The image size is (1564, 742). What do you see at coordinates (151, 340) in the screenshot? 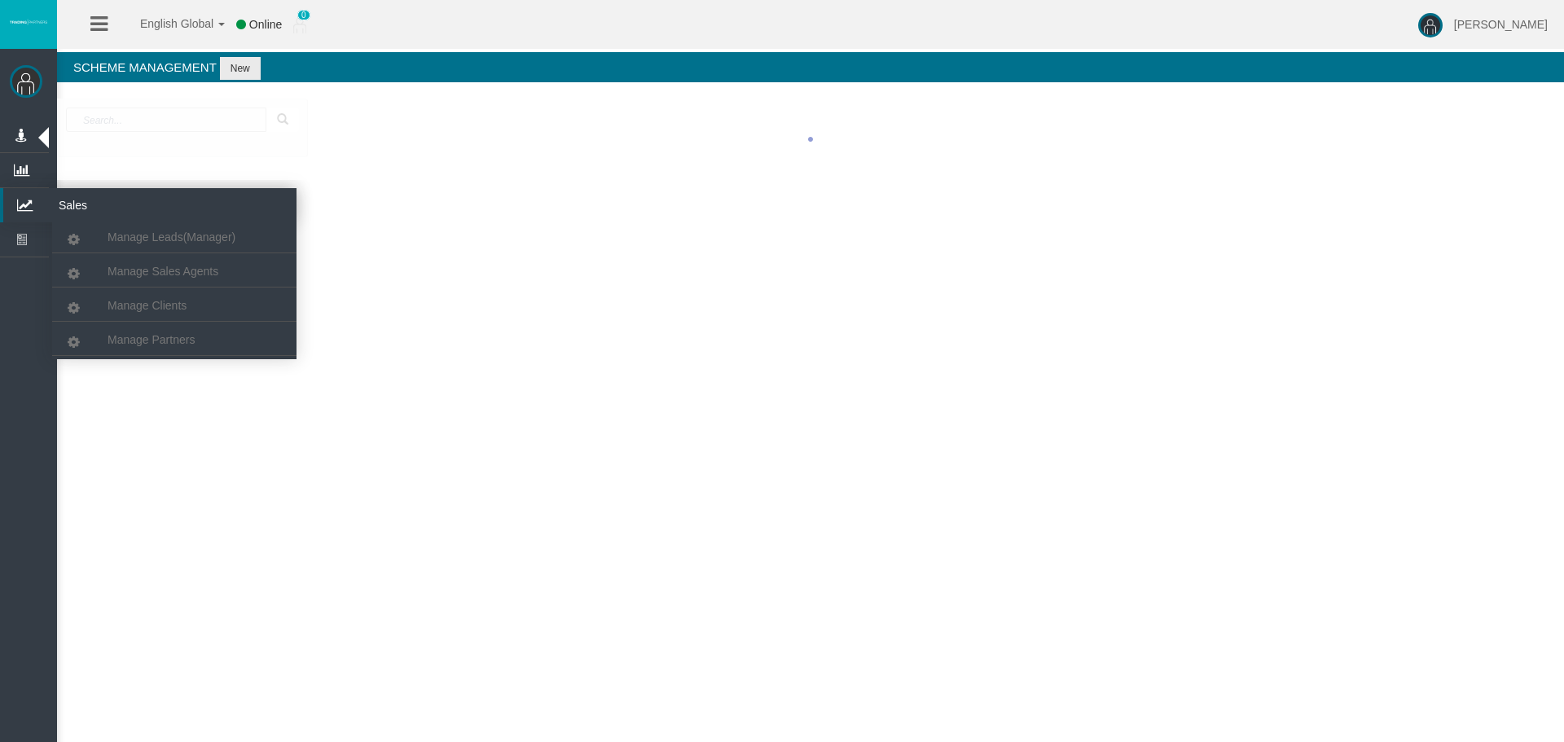
I see `span: Manage Partners` at bounding box center [151, 340].